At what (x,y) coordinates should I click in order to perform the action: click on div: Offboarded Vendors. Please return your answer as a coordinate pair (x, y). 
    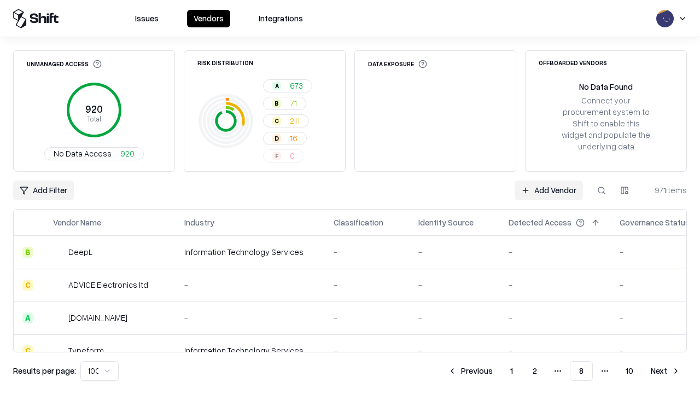
    Looking at the image, I should click on (572, 62).